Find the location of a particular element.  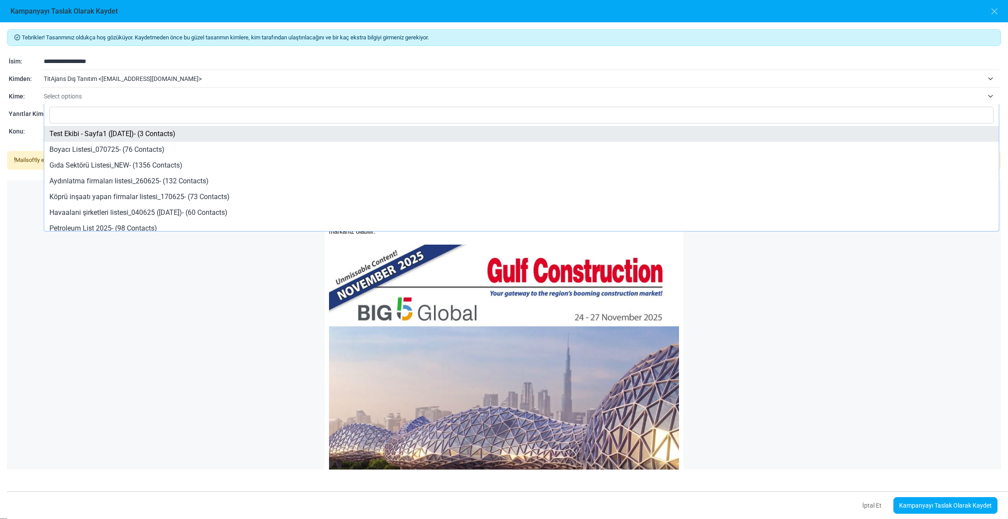

div: Tebrikler! Tasarımınız oldukça hoş gözüküyor. Kaydetmeden önce bu güzel tasarımın kimlere, kim ta... is located at coordinates (504, 38).